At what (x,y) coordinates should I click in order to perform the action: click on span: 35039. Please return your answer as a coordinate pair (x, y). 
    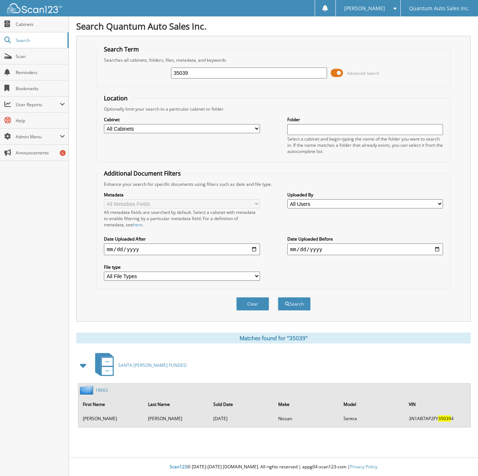
    Looking at the image, I should click on (445, 418).